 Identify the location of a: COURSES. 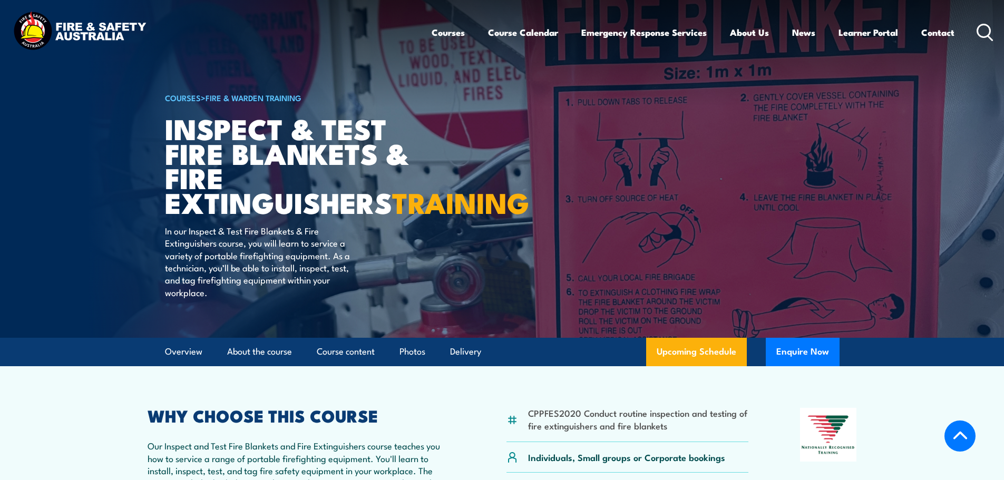
(183, 98).